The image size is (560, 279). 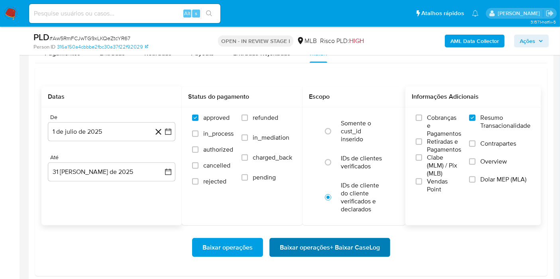 What do you see at coordinates (41, 37) in the screenshot?
I see `b: PLD` at bounding box center [41, 37].